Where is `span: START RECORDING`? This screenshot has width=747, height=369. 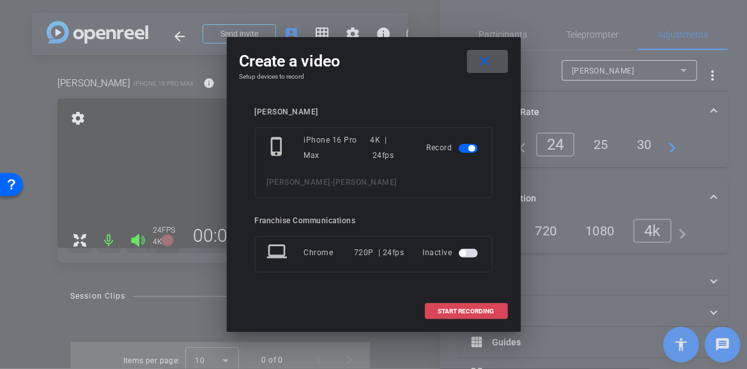
span: START RECORDING is located at coordinates (466, 311).